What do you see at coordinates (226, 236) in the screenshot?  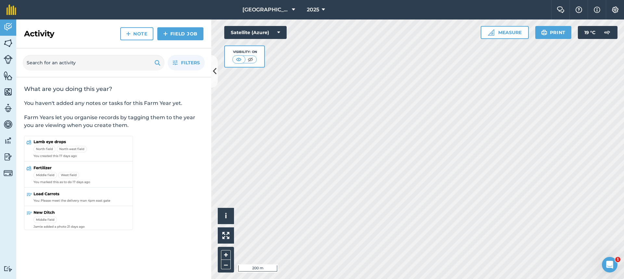 I see `img: Four arrows, one pointing top left, one top right, one bottom right and the last bottom left` at bounding box center [226, 236].